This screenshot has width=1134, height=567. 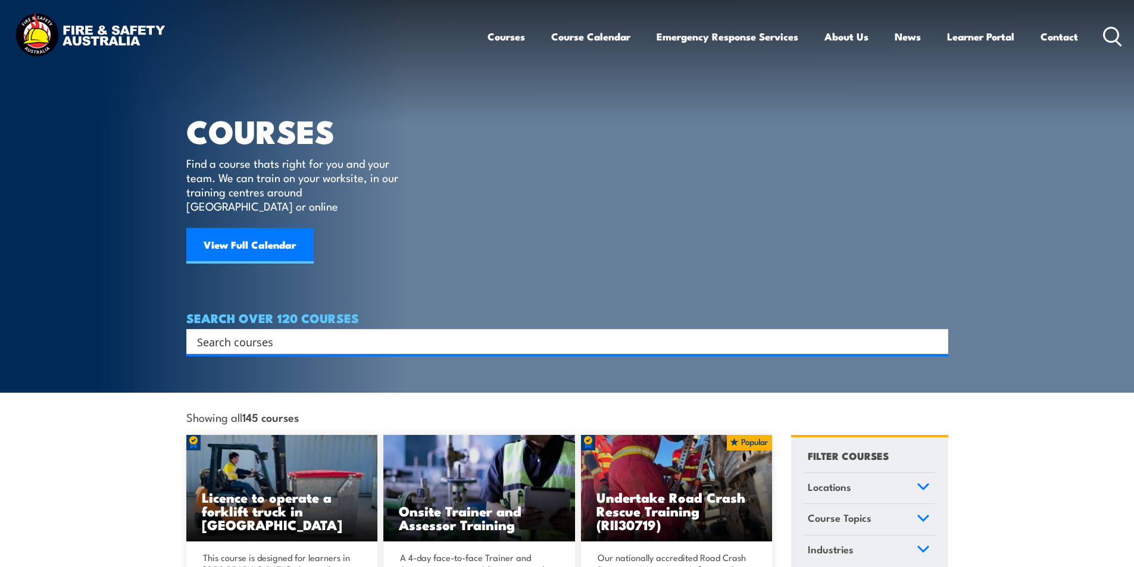 What do you see at coordinates (506, 36) in the screenshot?
I see `a: Courses` at bounding box center [506, 36].